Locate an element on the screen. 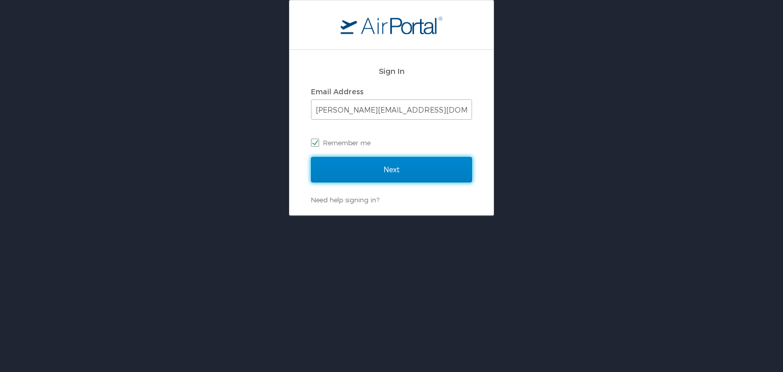 The height and width of the screenshot is (372, 783). img: logo is located at coordinates (391, 25).